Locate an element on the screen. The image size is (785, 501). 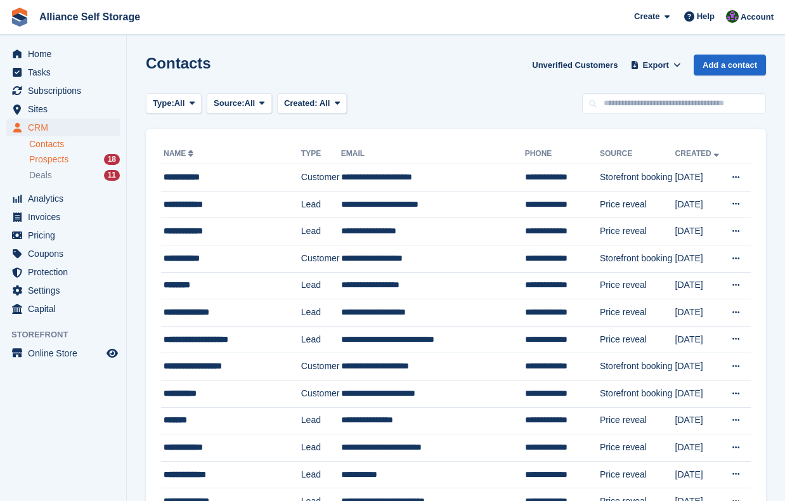
a: Created is located at coordinates (699, 154).